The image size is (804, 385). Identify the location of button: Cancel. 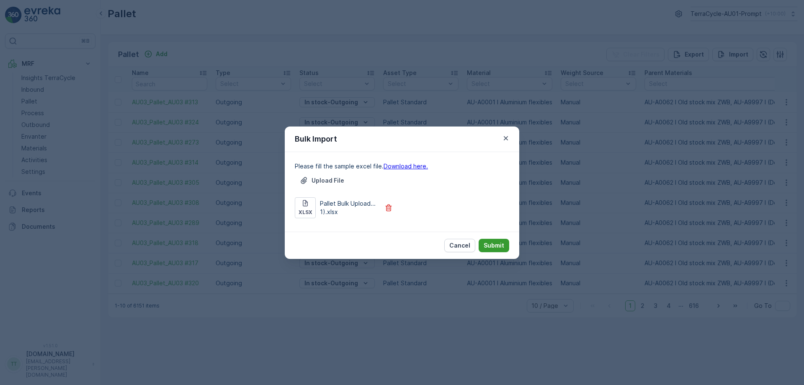
(460, 245).